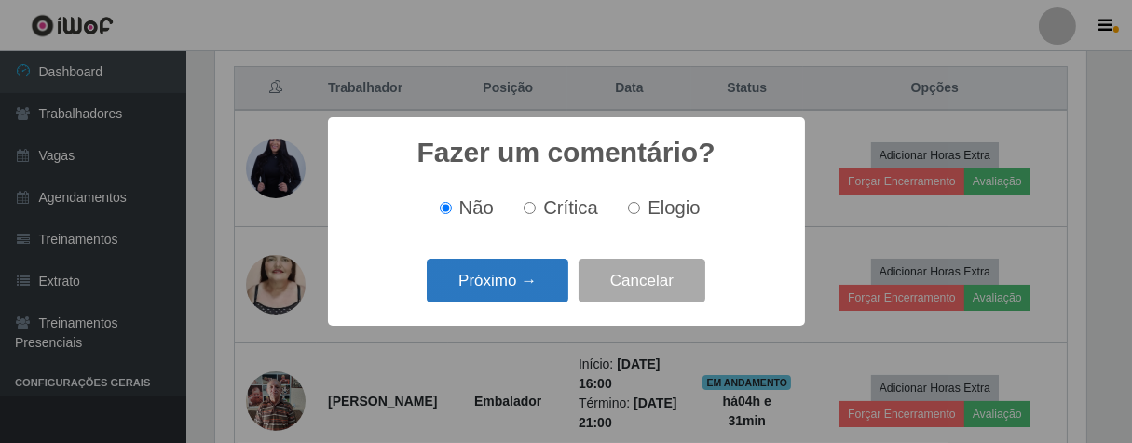 This screenshot has width=1132, height=443. Describe the element at coordinates (529, 208) in the screenshot. I see `input: Crítica` at that location.